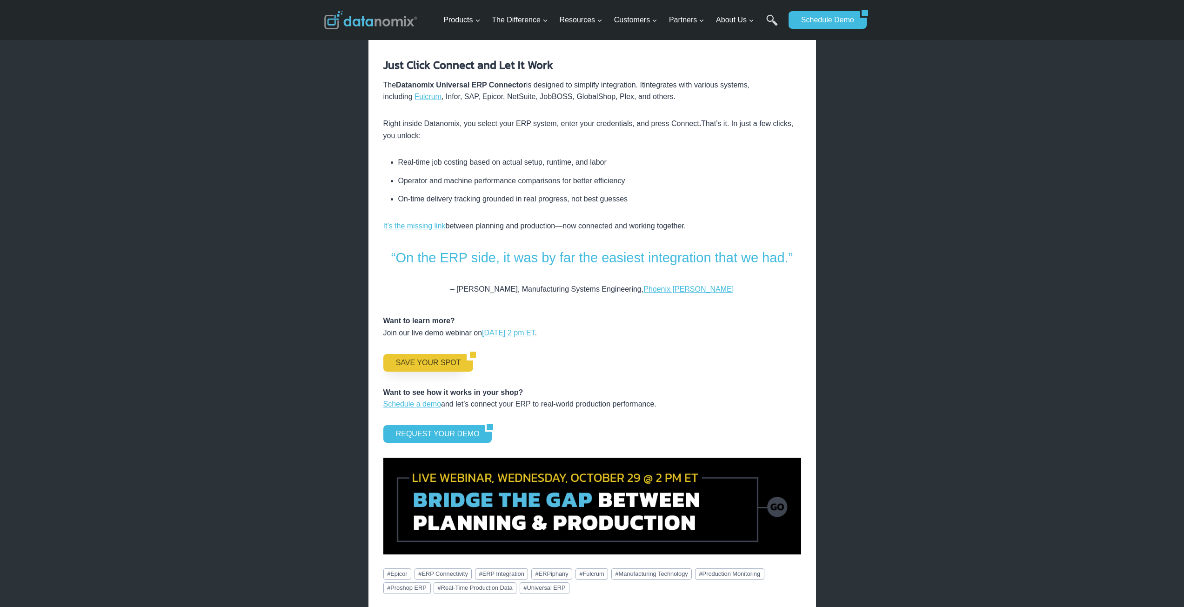  I want to click on a: REQUEST YOUR DEMO, so click(435, 434).